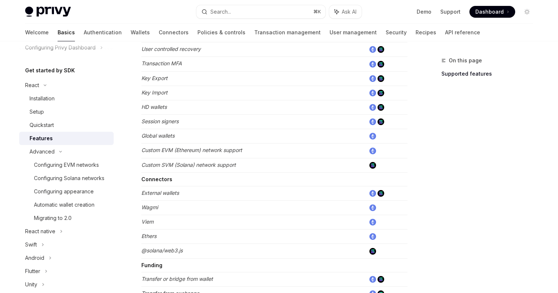 Image resolution: width=558 pixels, height=293 pixels. I want to click on a: Wallets, so click(140, 32).